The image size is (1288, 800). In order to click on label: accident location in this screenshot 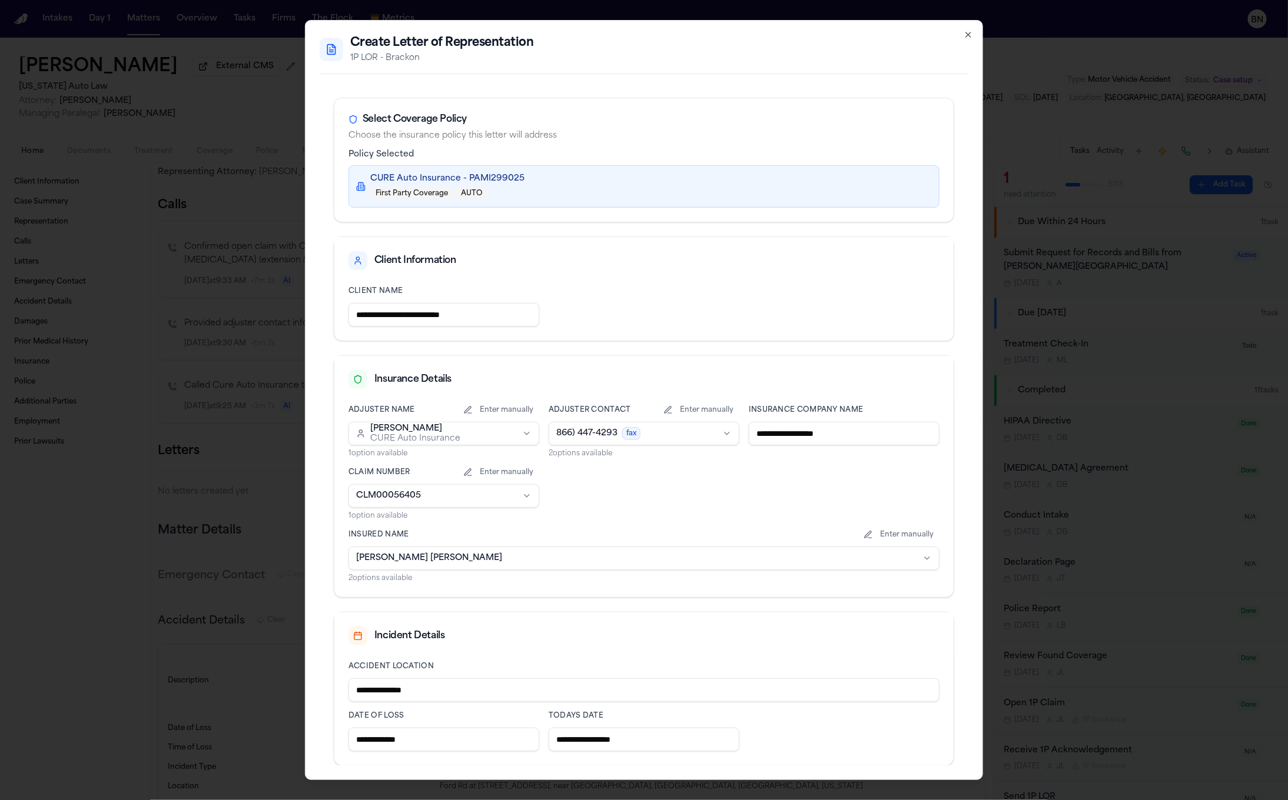, I will do `click(644, 667)`.